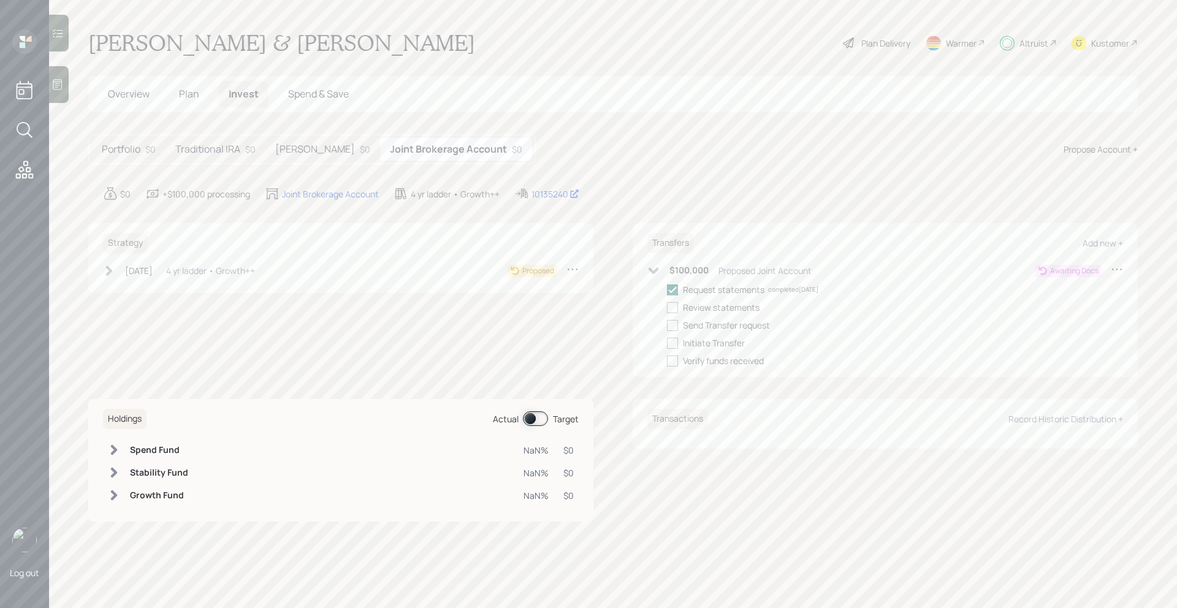 Image resolution: width=1177 pixels, height=608 pixels. Describe the element at coordinates (159, 472) in the screenshot. I see `h6: Stability Fund` at that location.